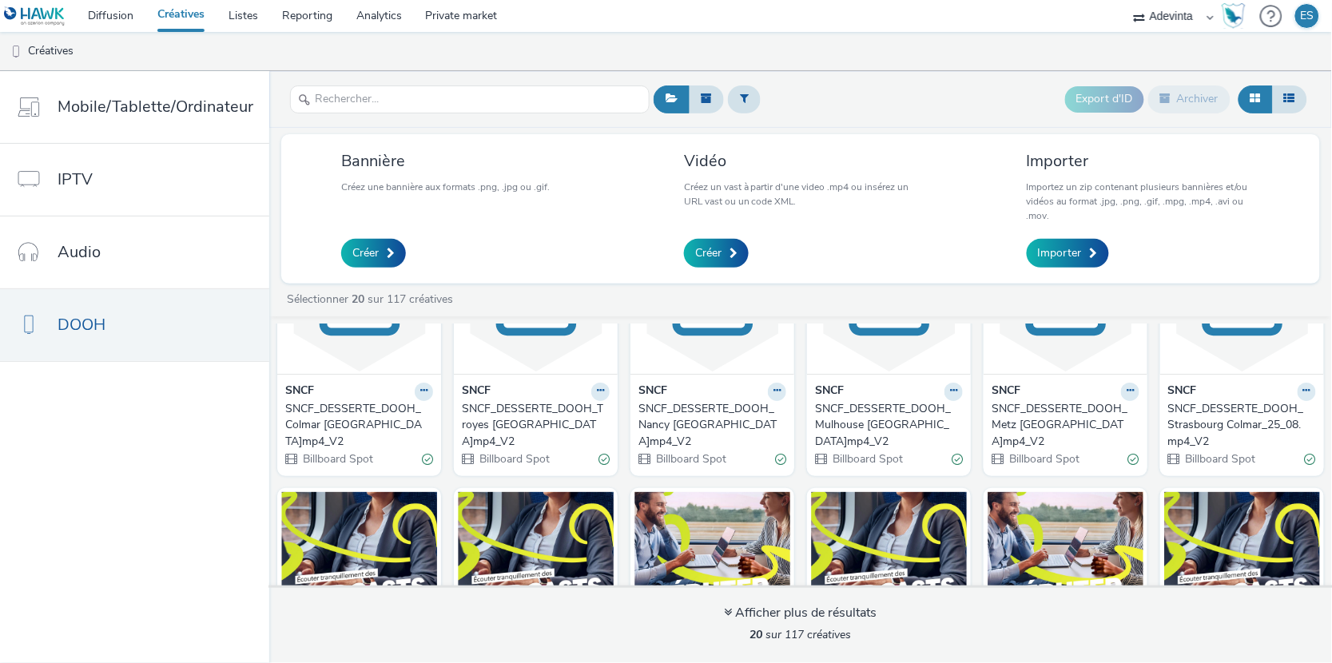 This screenshot has height=663, width=1332. I want to click on a: Hawk Academy, so click(1237, 16).